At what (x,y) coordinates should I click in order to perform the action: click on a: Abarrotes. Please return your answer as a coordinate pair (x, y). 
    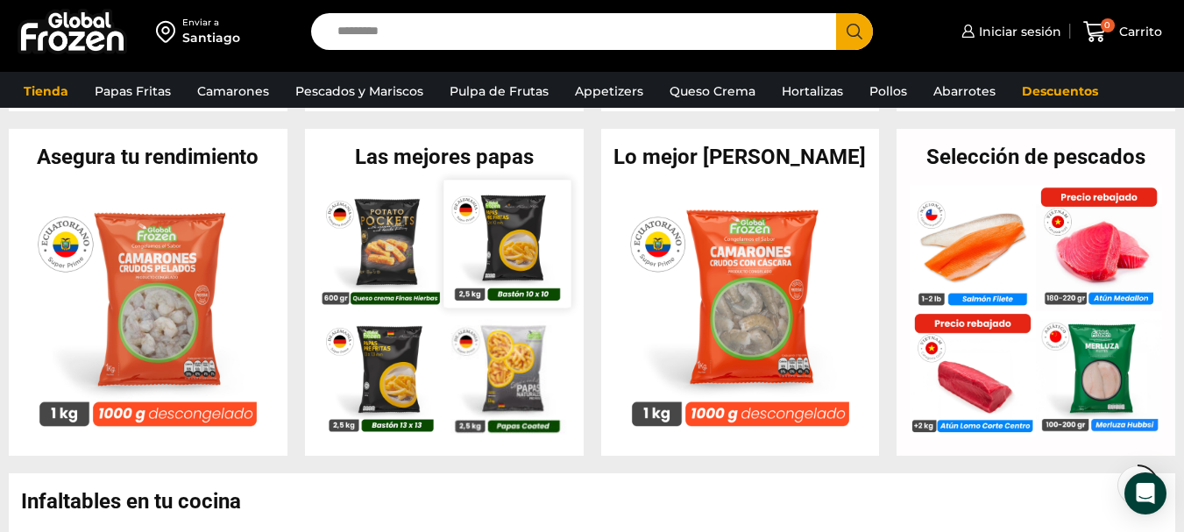
    Looking at the image, I should click on (964, 91).